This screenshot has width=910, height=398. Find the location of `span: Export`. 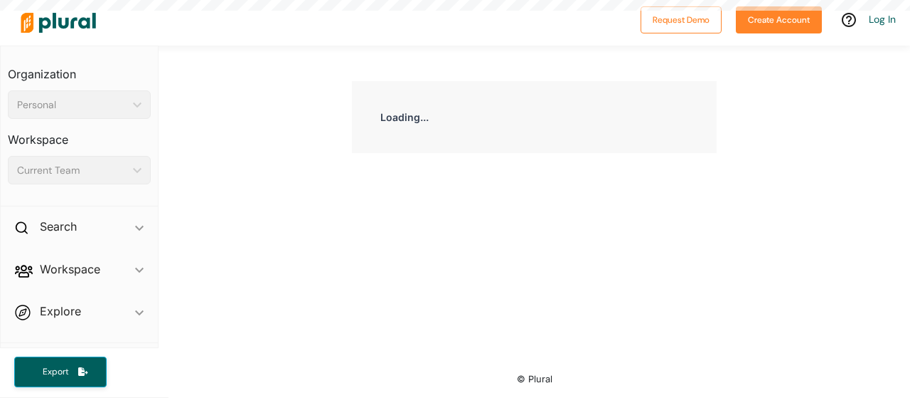

span: Export is located at coordinates (55, 371).